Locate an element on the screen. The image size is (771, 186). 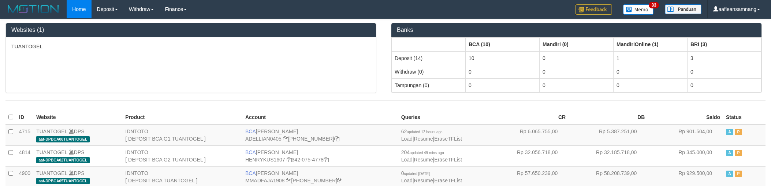
td: Rp 901.504,00 is located at coordinates (685, 135).